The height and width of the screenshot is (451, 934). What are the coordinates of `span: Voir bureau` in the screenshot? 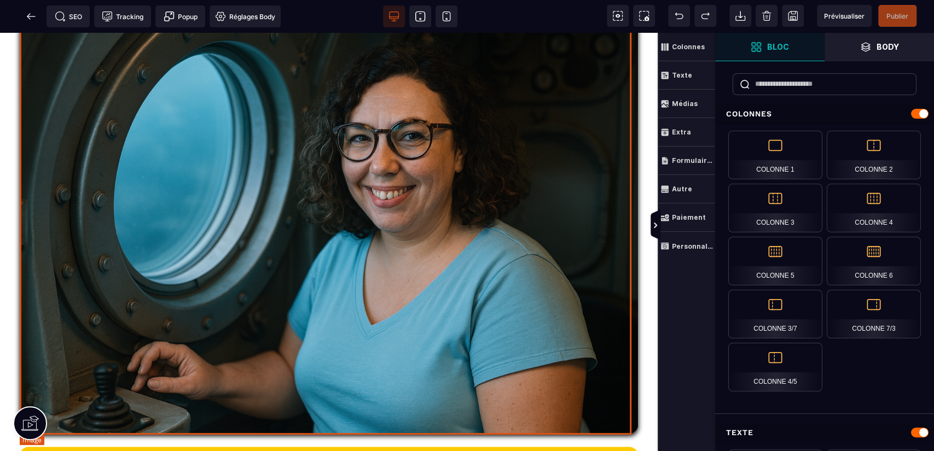 It's located at (394, 16).